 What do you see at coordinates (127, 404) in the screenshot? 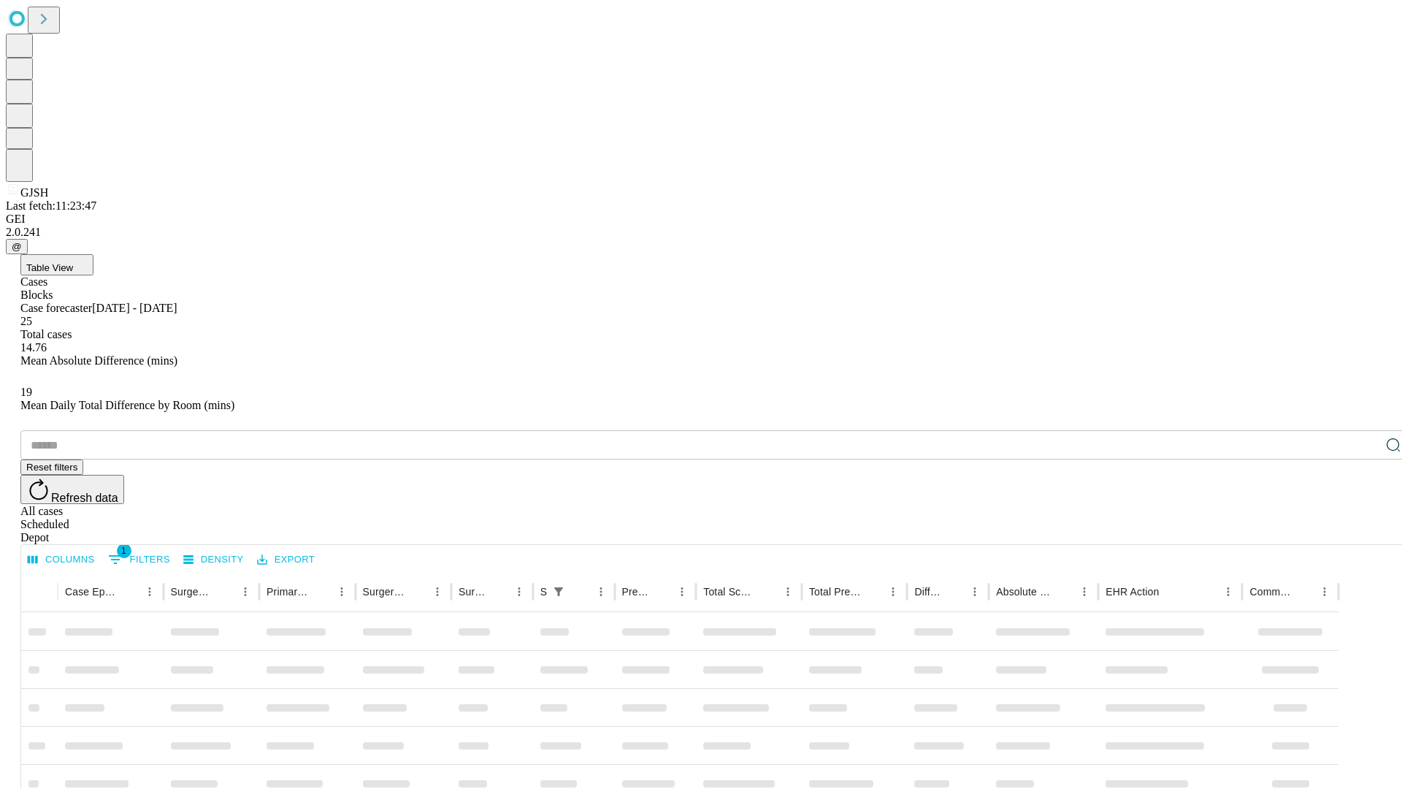
I see `span: Mean Daily Total Difference by Room (mins)` at bounding box center [127, 404].